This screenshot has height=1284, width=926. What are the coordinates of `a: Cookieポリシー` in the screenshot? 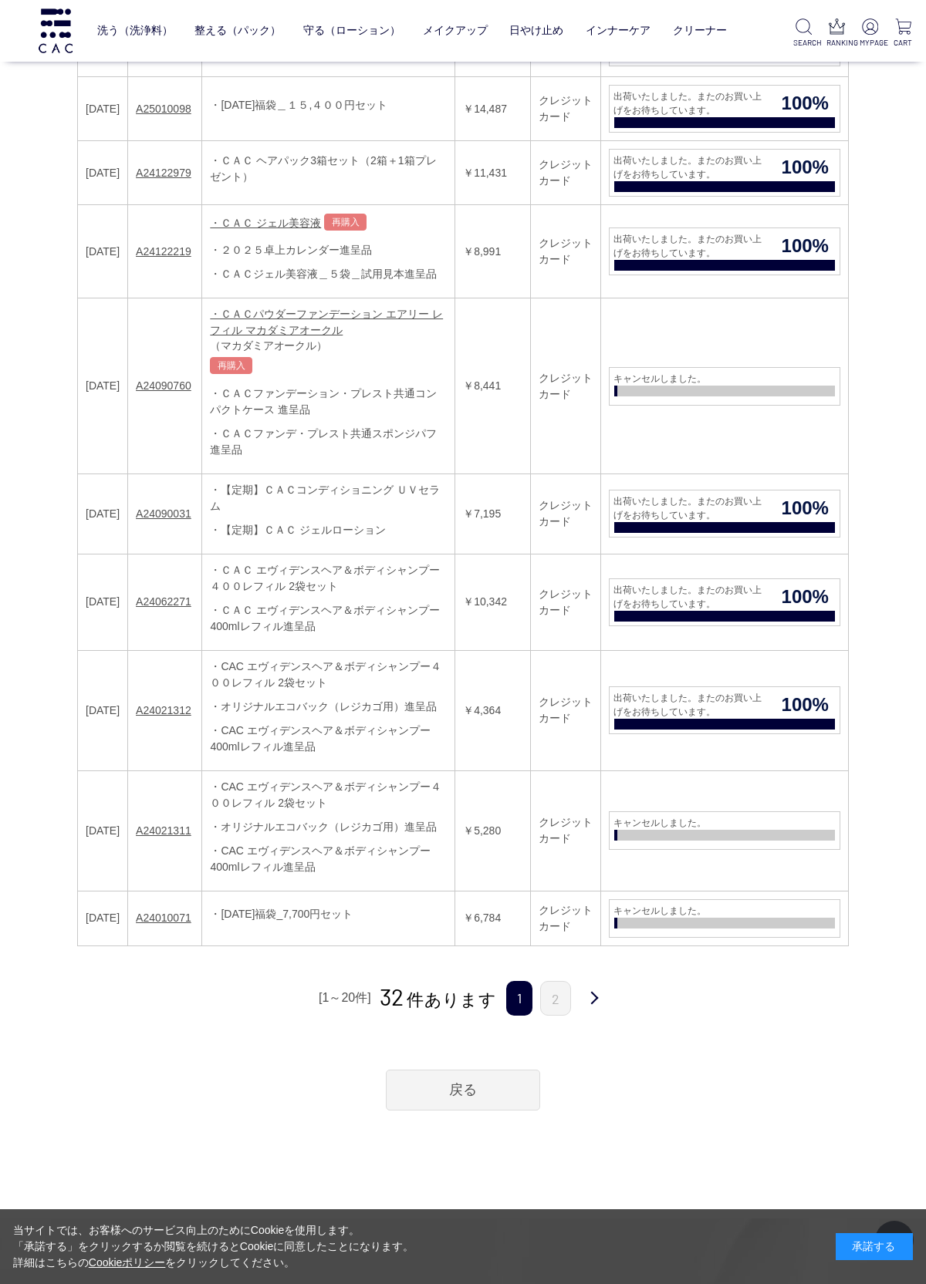 It's located at (127, 1263).